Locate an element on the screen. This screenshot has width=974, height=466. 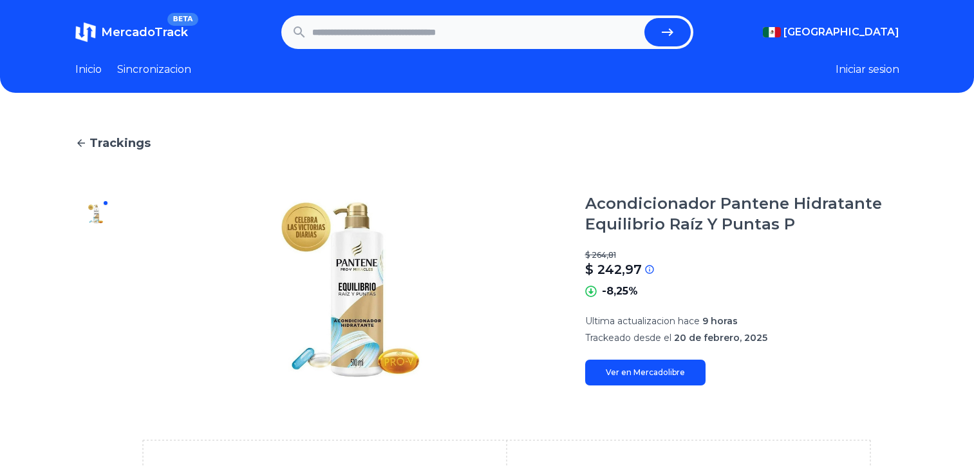
span: BETA is located at coordinates (182, 19).